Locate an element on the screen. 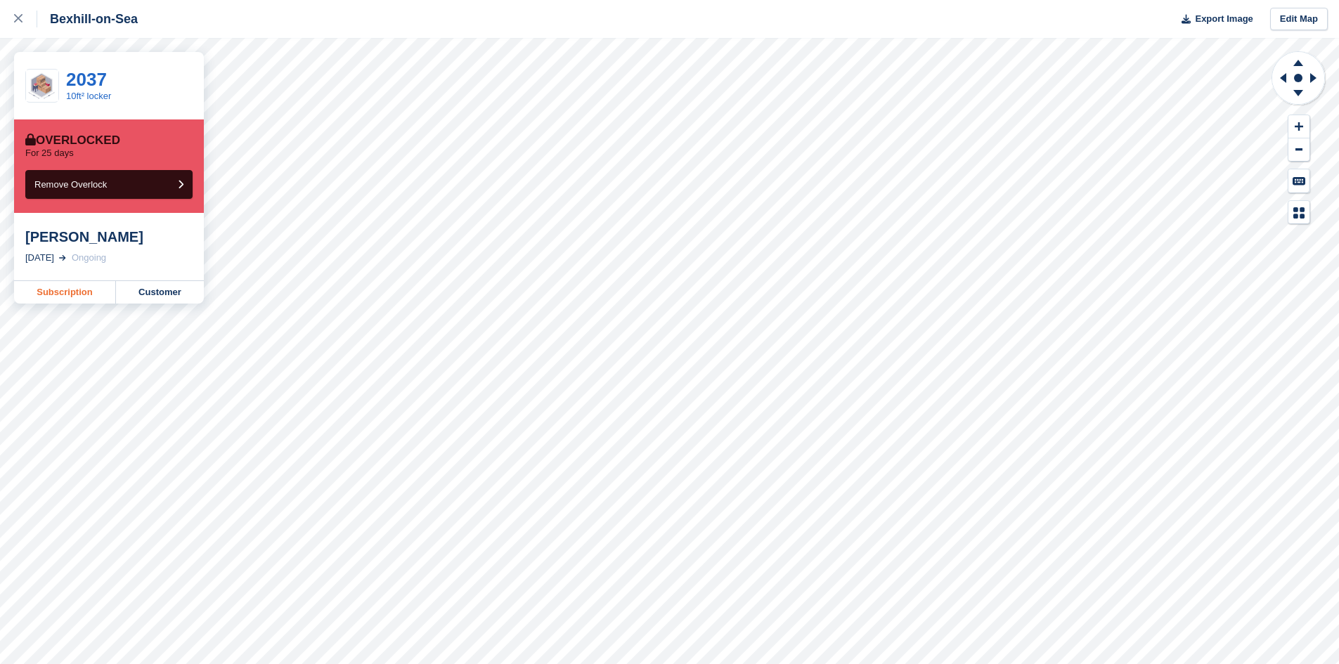 The height and width of the screenshot is (664, 1339). button: Keyboard Shortcuts is located at coordinates (1299, 181).